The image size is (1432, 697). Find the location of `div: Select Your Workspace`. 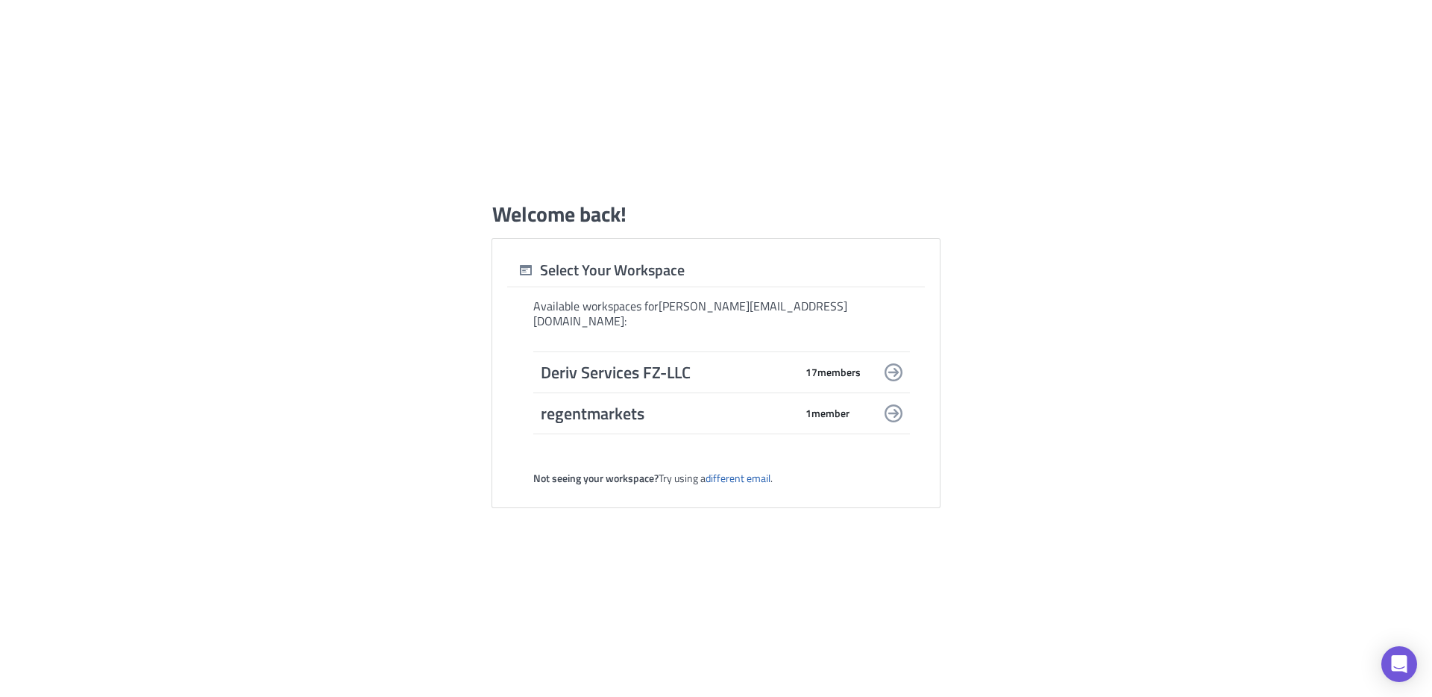

div: Select Your Workspace is located at coordinates (596, 270).